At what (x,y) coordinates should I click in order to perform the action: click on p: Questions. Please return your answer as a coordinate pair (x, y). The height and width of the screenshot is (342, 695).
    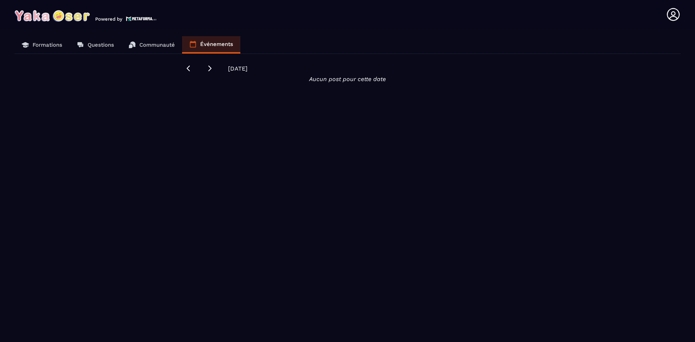
    Looking at the image, I should click on (101, 45).